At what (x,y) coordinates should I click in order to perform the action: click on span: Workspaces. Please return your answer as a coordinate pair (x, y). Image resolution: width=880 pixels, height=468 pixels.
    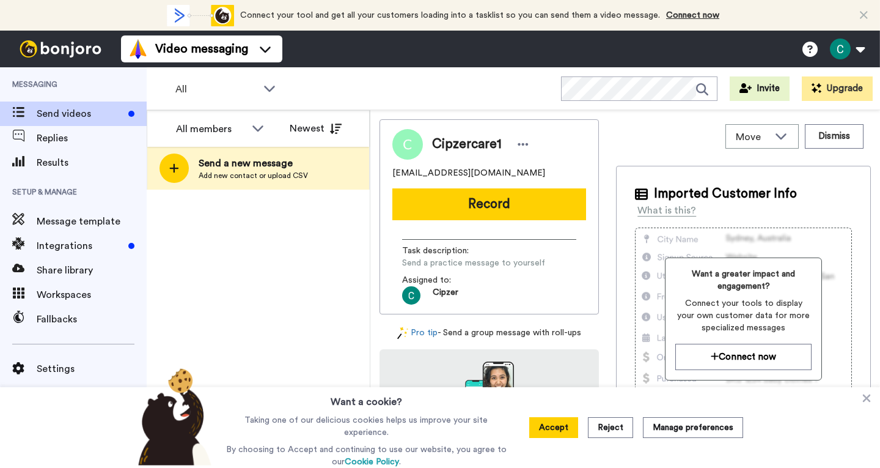
    Looking at the image, I should click on (92, 295).